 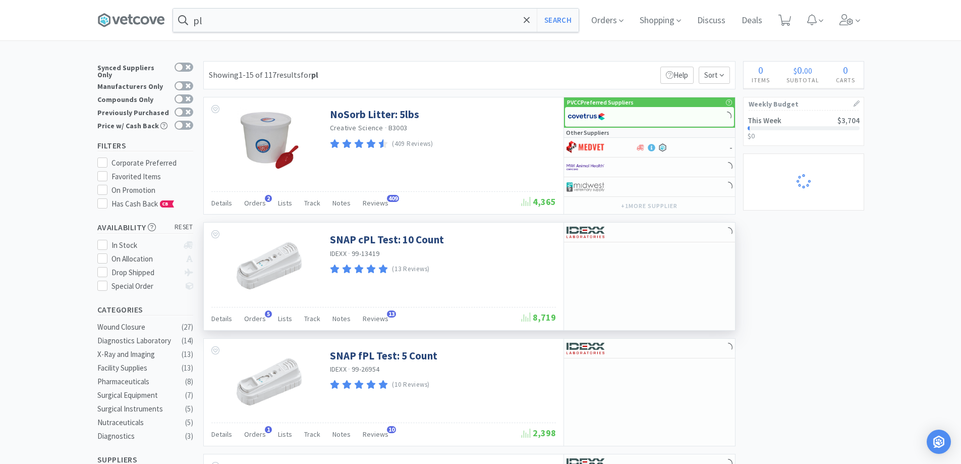 I want to click on img: bdd3c0f4347043b9a893056ed883a29a_120.png, so click(x=585, y=147).